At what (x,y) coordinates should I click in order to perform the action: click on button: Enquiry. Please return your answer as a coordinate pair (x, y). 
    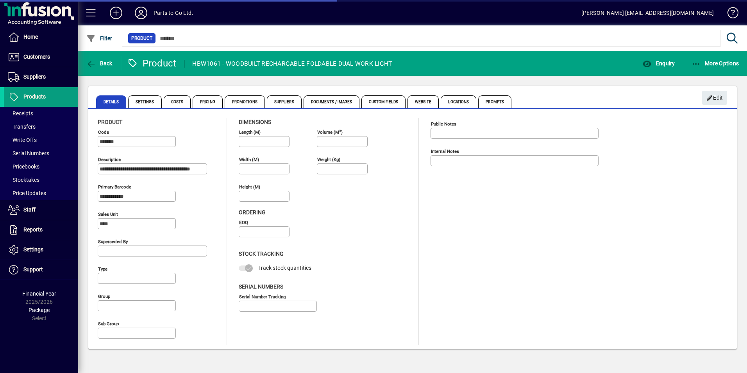
    Looking at the image, I should click on (658, 63).